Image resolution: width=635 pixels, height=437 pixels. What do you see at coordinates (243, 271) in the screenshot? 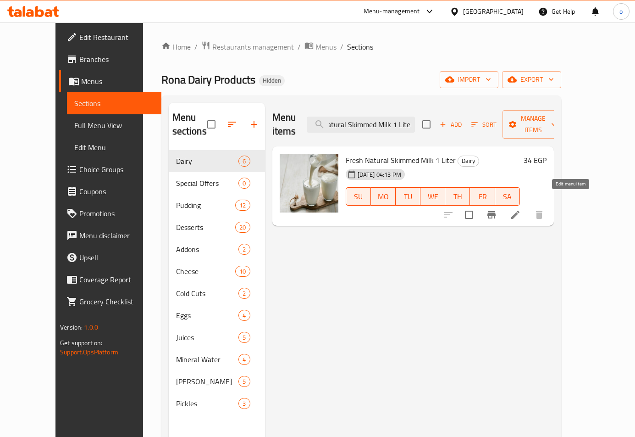
I see `span: 10` at bounding box center [243, 271].